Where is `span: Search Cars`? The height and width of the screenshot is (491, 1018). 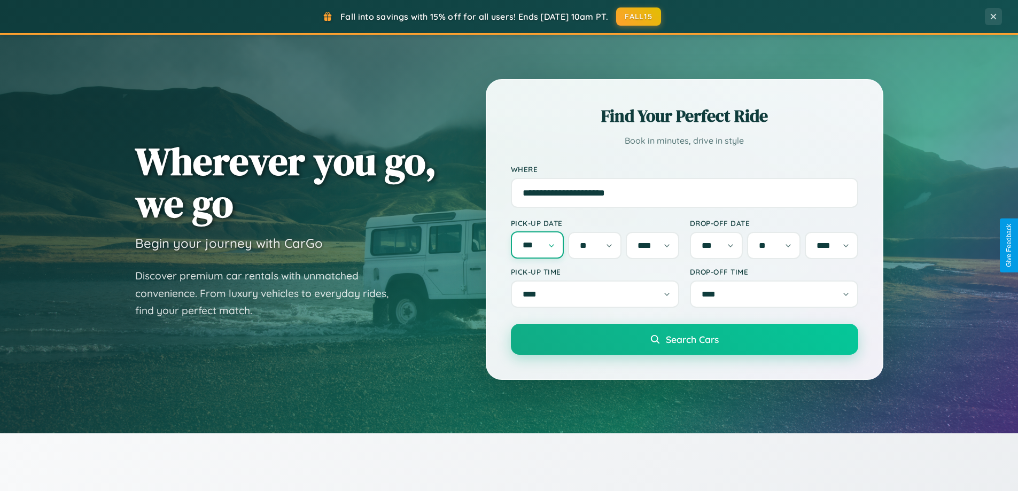 span: Search Cars is located at coordinates (692, 339).